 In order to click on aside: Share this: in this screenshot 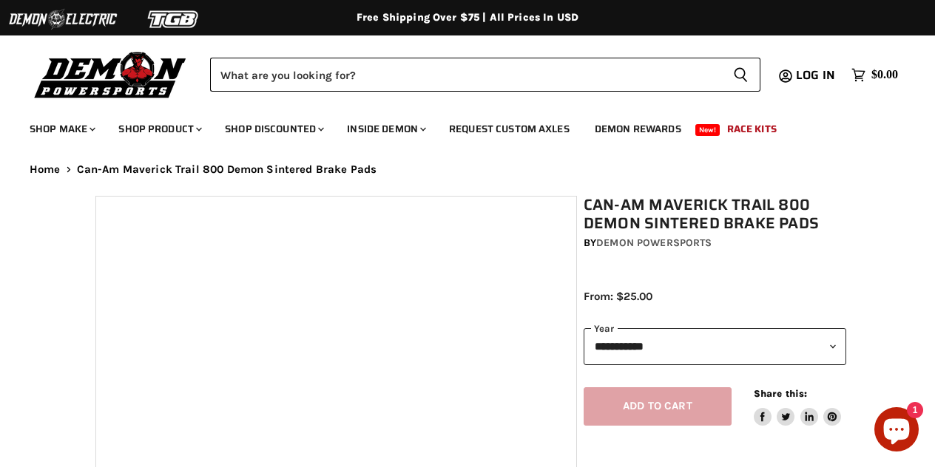, I will do `click(797, 407)`.